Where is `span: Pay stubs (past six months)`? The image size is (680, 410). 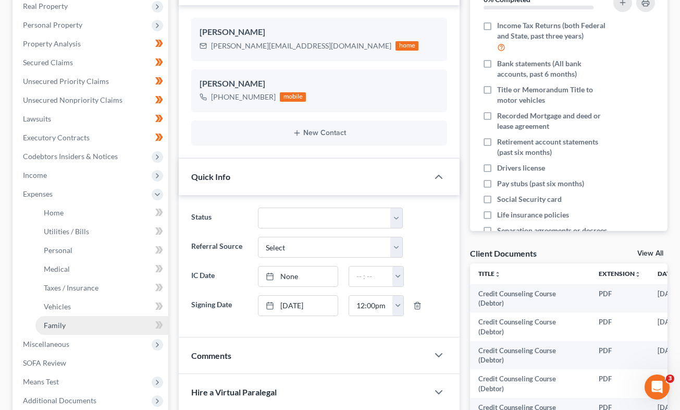 span: Pay stubs (past six months) is located at coordinates (541, 184).